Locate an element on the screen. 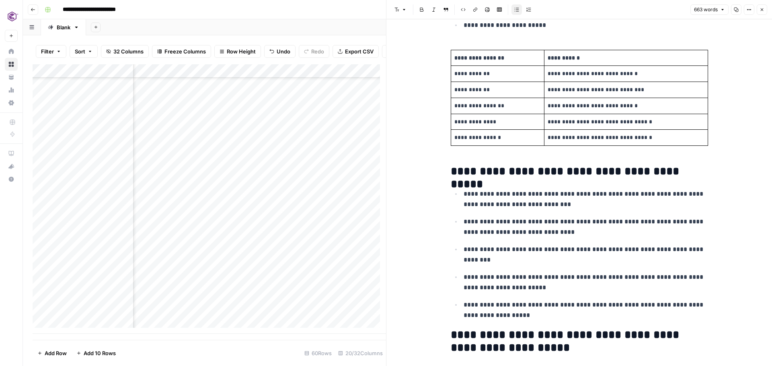  button: Row Height is located at coordinates (238, 51).